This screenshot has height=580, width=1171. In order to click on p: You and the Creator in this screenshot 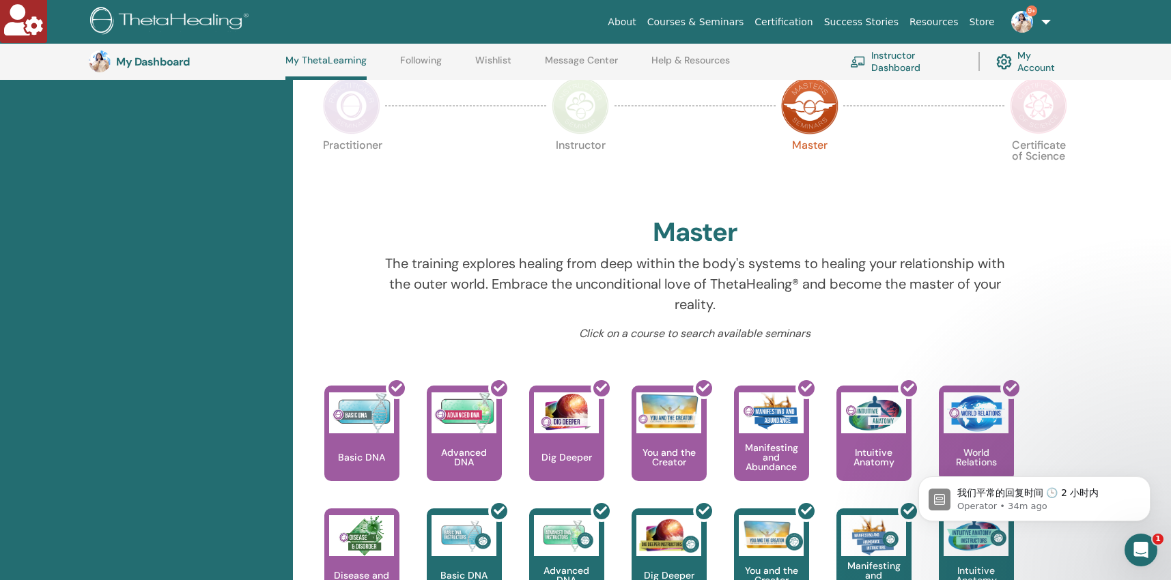, I will do `click(669, 458)`.